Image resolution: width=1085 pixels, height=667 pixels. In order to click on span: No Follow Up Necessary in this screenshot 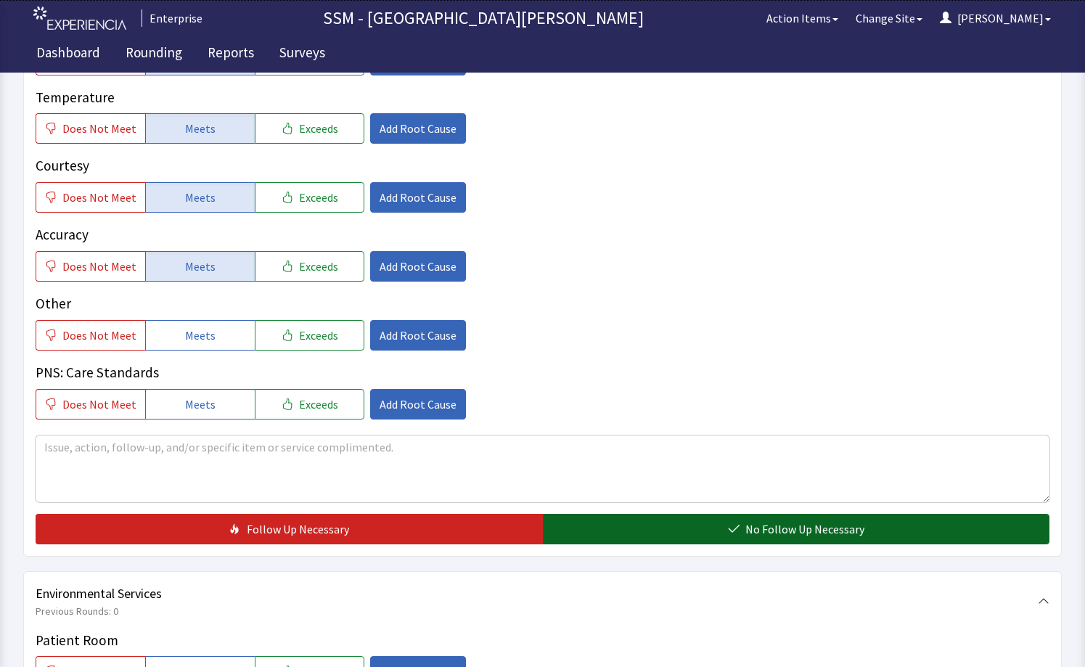, I will do `click(805, 529)`.